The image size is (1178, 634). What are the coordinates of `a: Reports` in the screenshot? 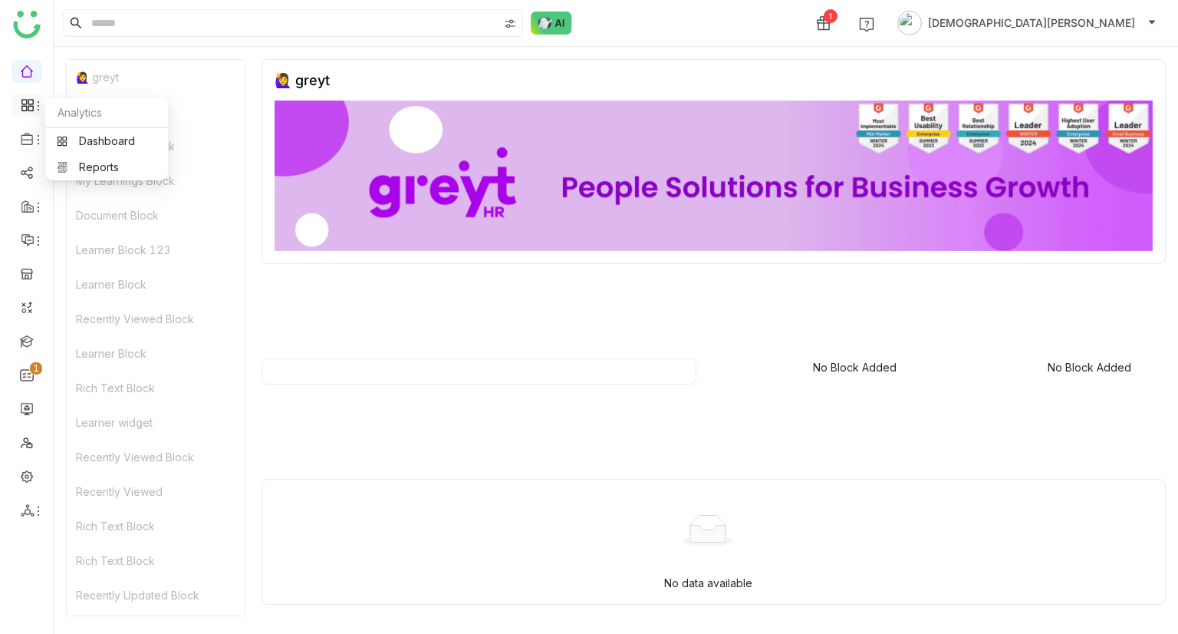 It's located at (107, 167).